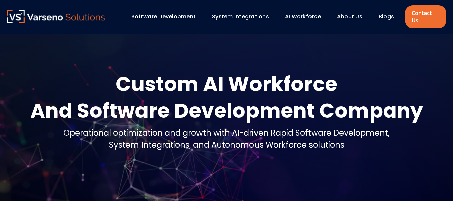  Describe the element at coordinates (350, 16) in the screenshot. I see `a: About Us` at that location.